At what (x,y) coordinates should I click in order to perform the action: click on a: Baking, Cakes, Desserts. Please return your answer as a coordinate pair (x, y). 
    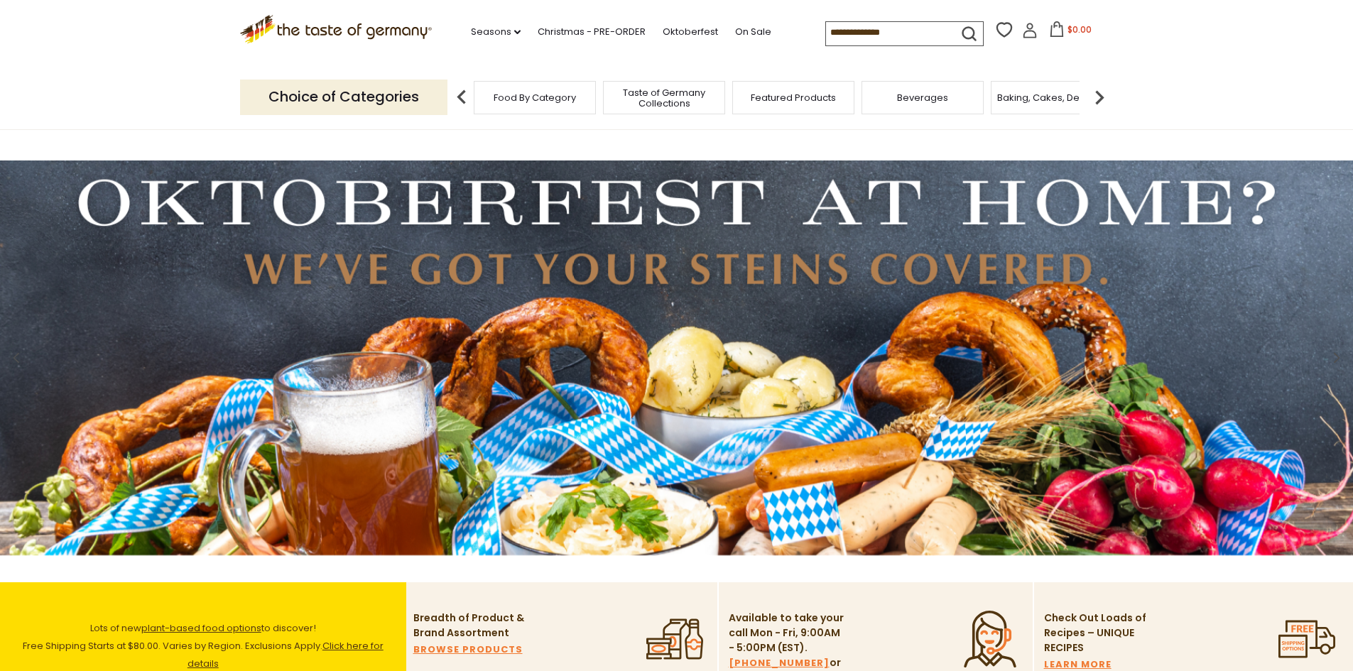
    Looking at the image, I should click on (1052, 97).